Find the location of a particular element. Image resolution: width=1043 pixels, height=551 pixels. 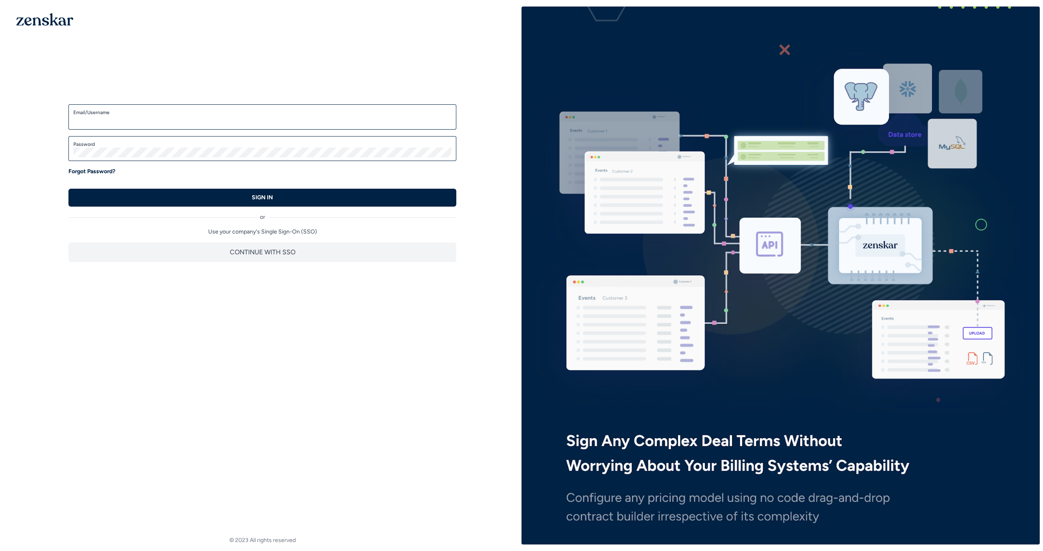

button: CONTINUE WITH SSO is located at coordinates (262, 252).